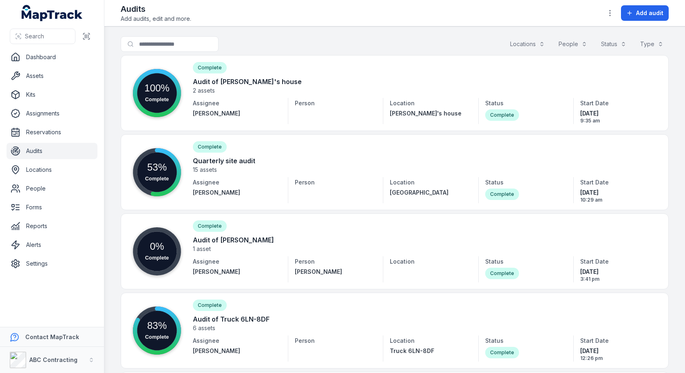 The width and height of the screenshot is (685, 373). I want to click on a: Reports, so click(52, 226).